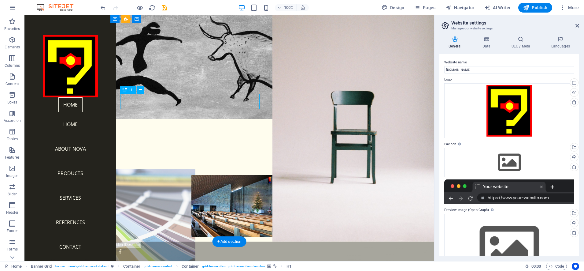 Image resolution: width=584 pixels, height=271 pixels. I want to click on span: Navigator, so click(460, 8).